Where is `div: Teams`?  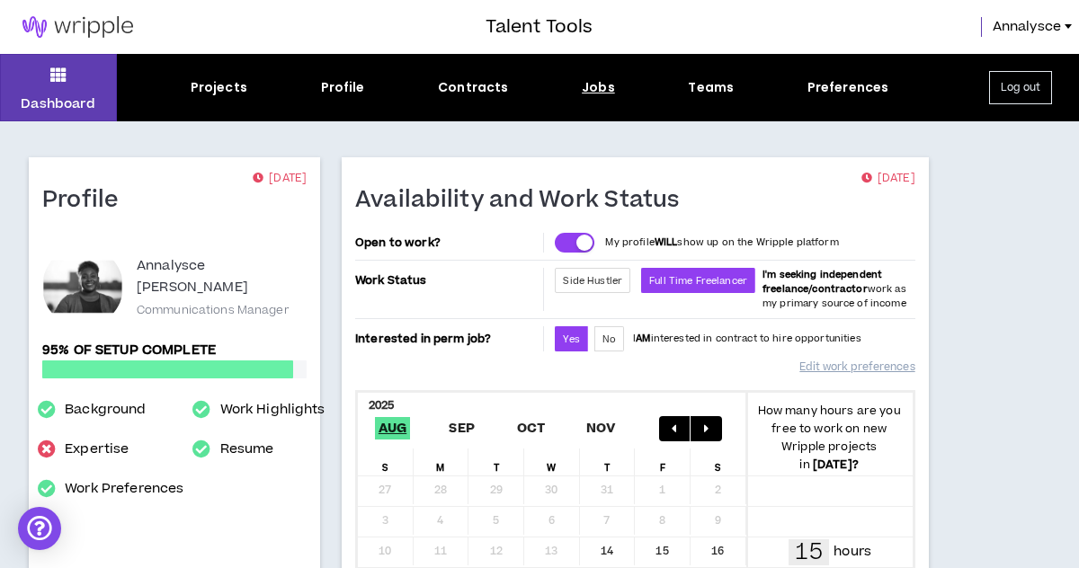 div: Teams is located at coordinates (710, 87).